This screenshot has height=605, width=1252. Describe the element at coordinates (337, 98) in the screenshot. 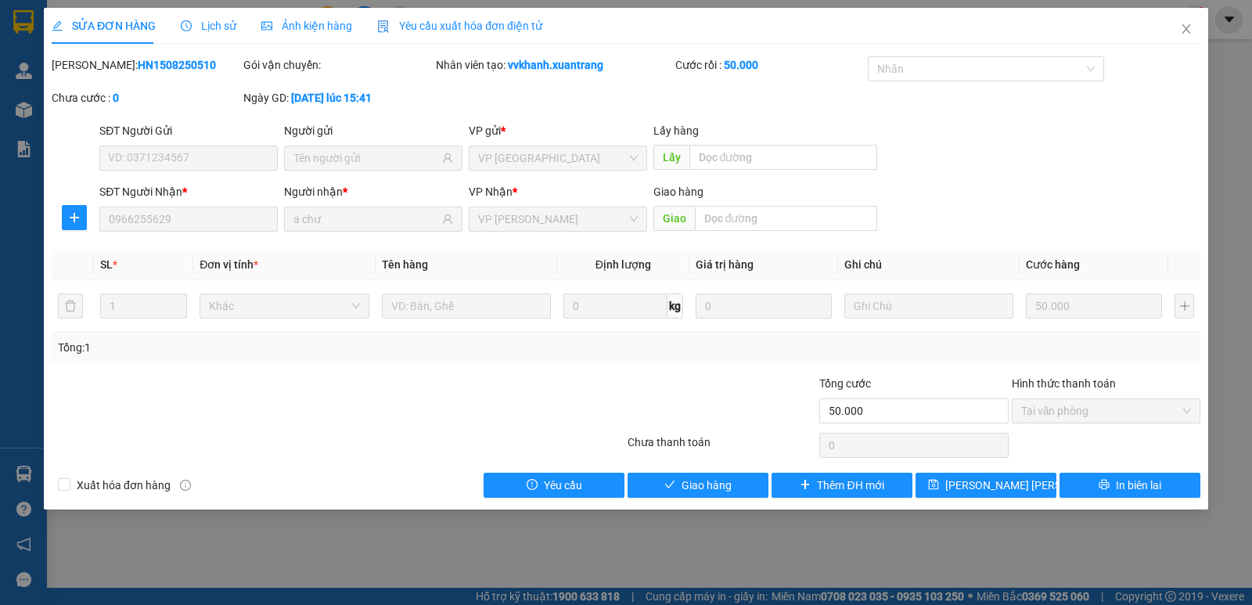

I see `div: Ngày GD:` at that location.